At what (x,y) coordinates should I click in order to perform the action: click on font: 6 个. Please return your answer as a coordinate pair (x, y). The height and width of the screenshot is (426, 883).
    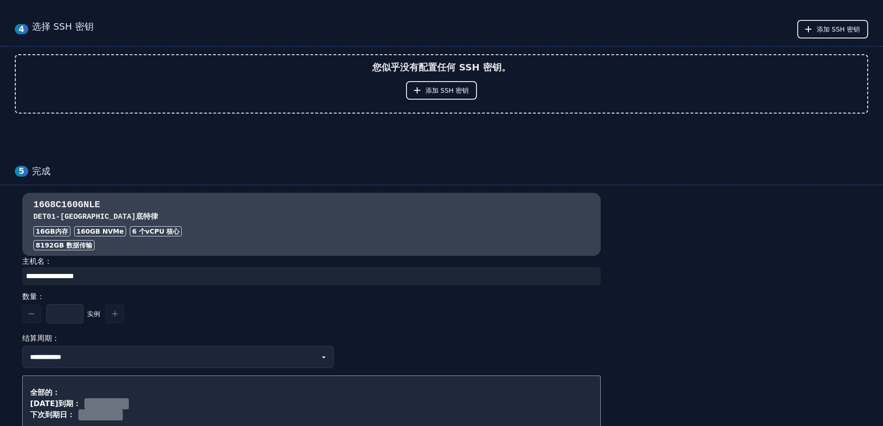
    Looking at the image, I should click on (139, 231).